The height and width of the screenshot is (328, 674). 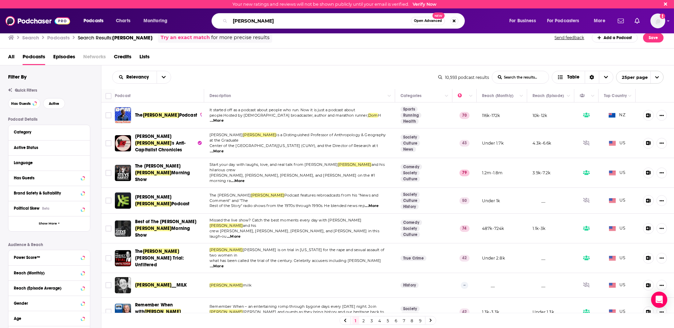 What do you see at coordinates (637, 21) in the screenshot?
I see `a: Show notifications dropdown` at bounding box center [637, 21].